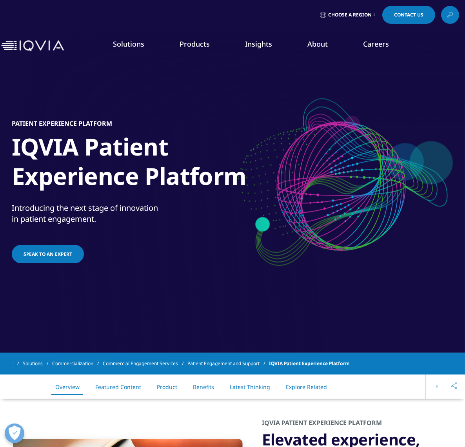  What do you see at coordinates (67, 387) in the screenshot?
I see `a: Overview` at bounding box center [67, 387].